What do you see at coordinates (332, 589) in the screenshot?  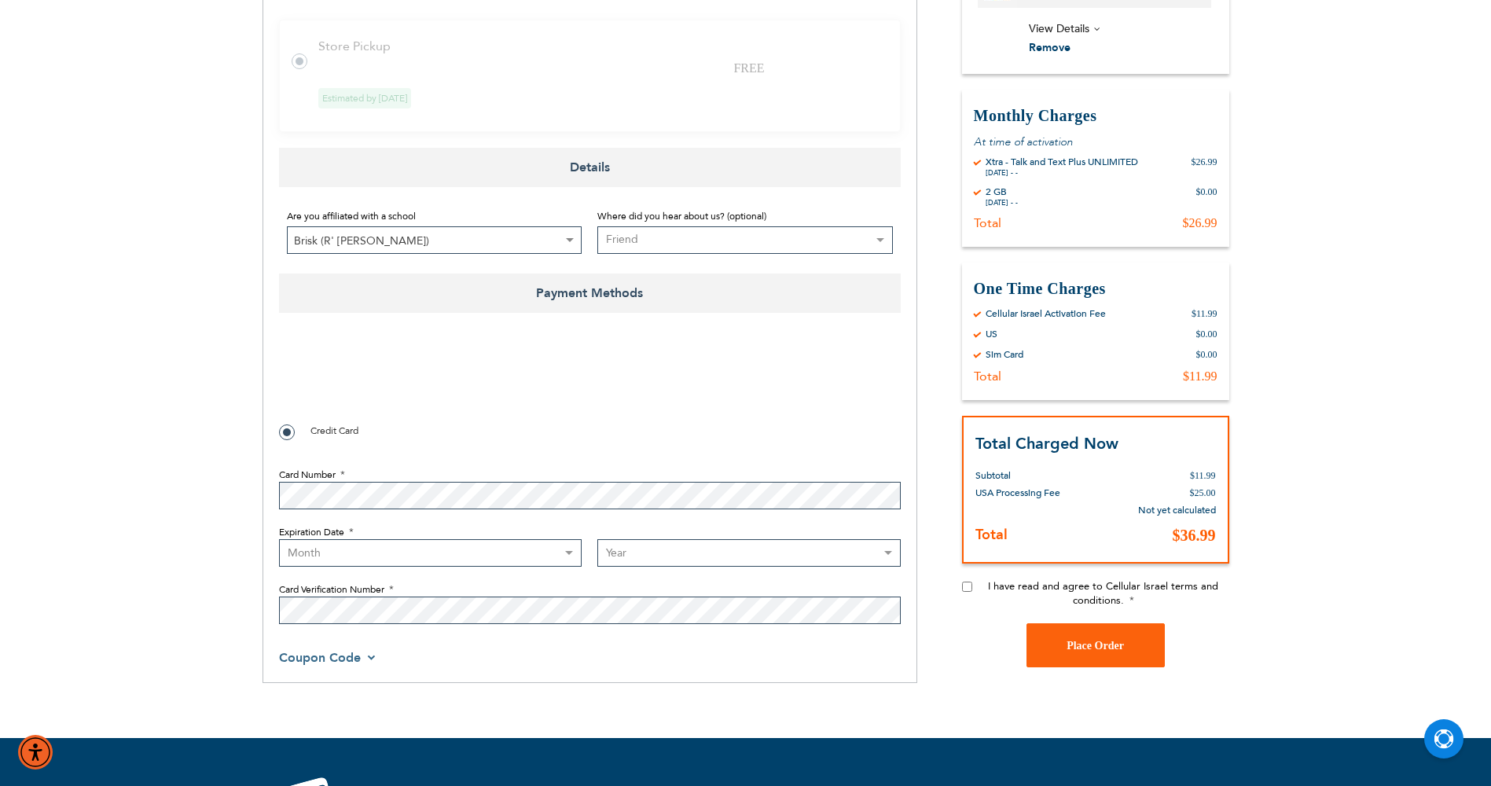 I see `span: Card Verification Number` at bounding box center [332, 589].